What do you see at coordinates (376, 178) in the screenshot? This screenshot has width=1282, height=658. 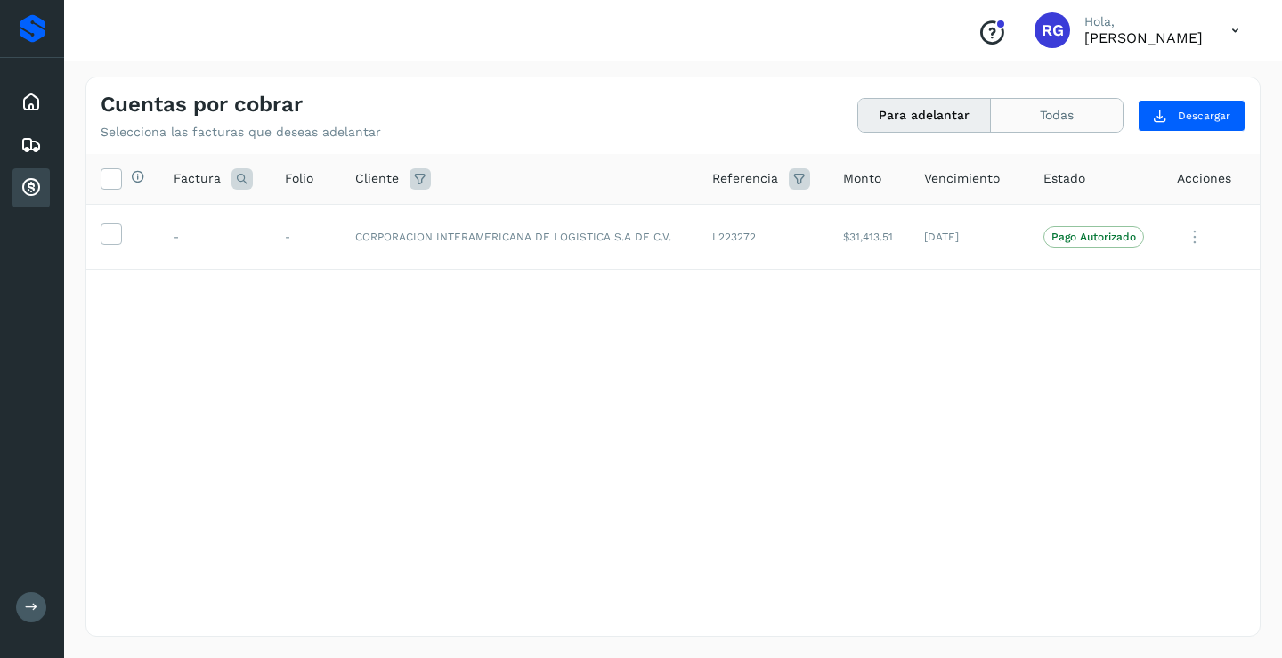 I see `span: Cliente` at bounding box center [376, 178].